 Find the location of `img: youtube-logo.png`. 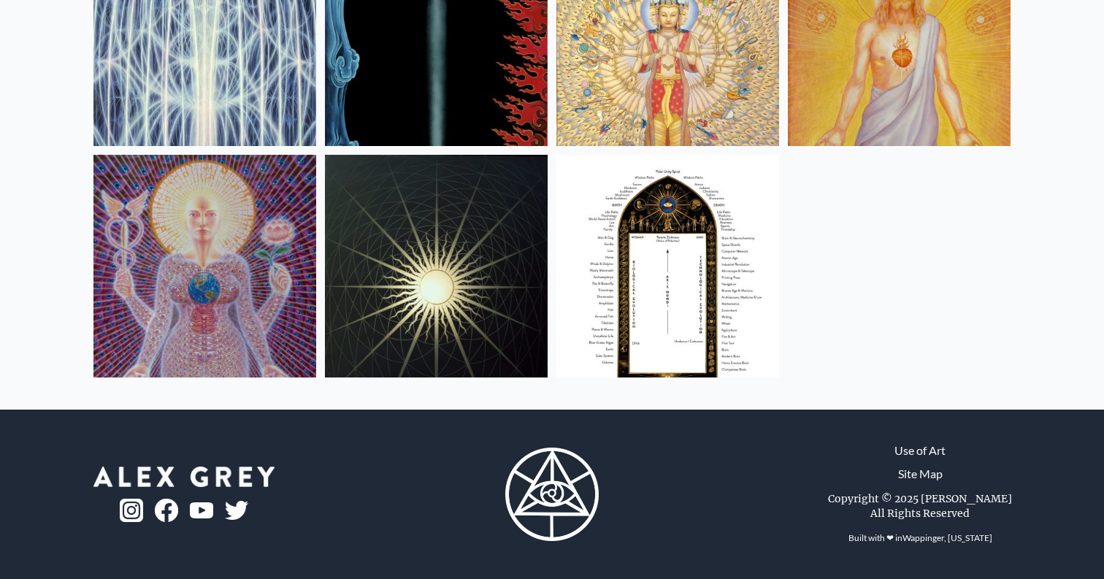

img: youtube-logo.png is located at coordinates (202, 511).